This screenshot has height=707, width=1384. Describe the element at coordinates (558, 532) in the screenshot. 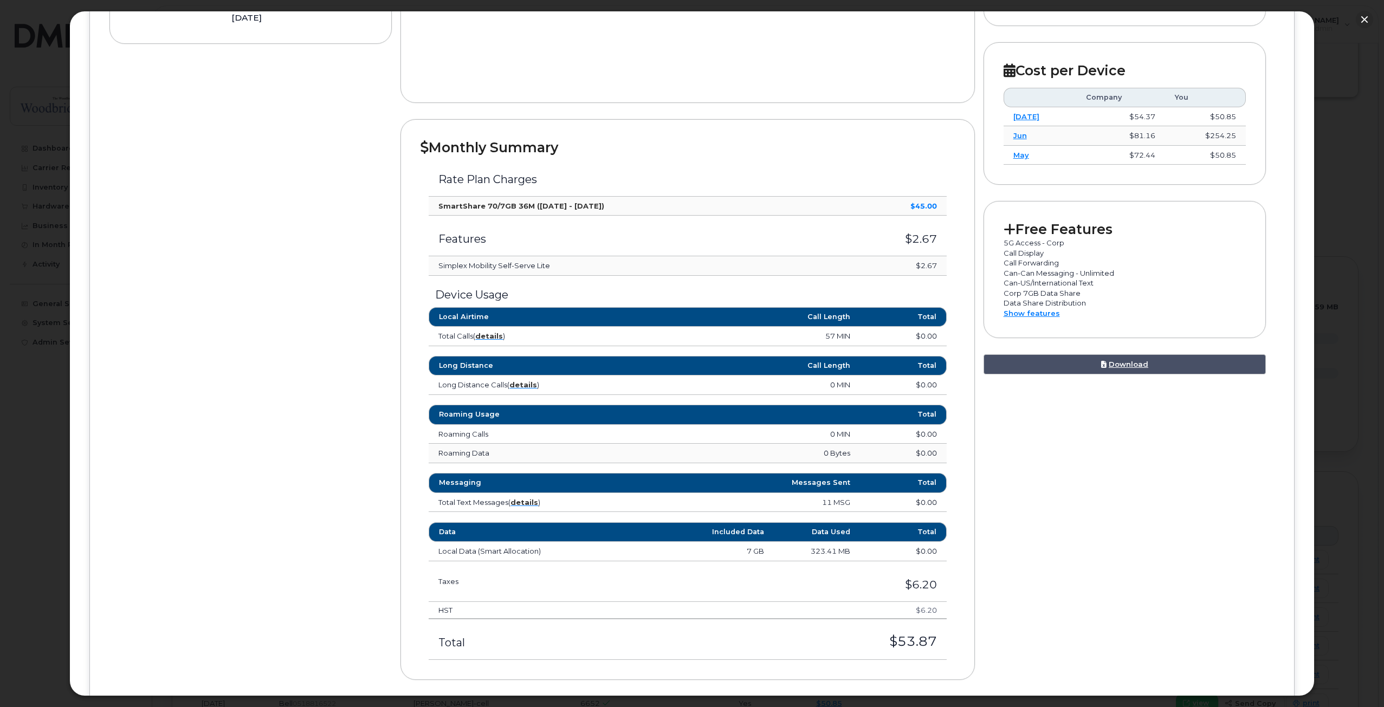

I see `th: Data` at that location.